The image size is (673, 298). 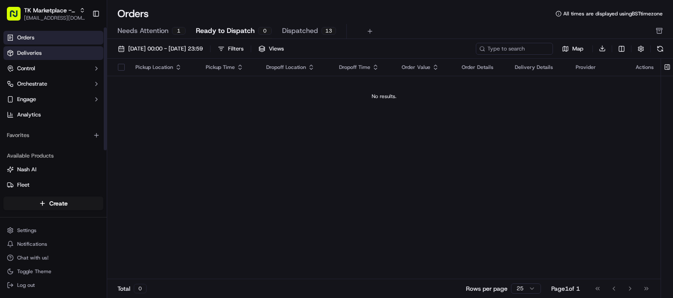 What do you see at coordinates (27, 231) in the screenshot?
I see `span: Settings` at bounding box center [27, 231].